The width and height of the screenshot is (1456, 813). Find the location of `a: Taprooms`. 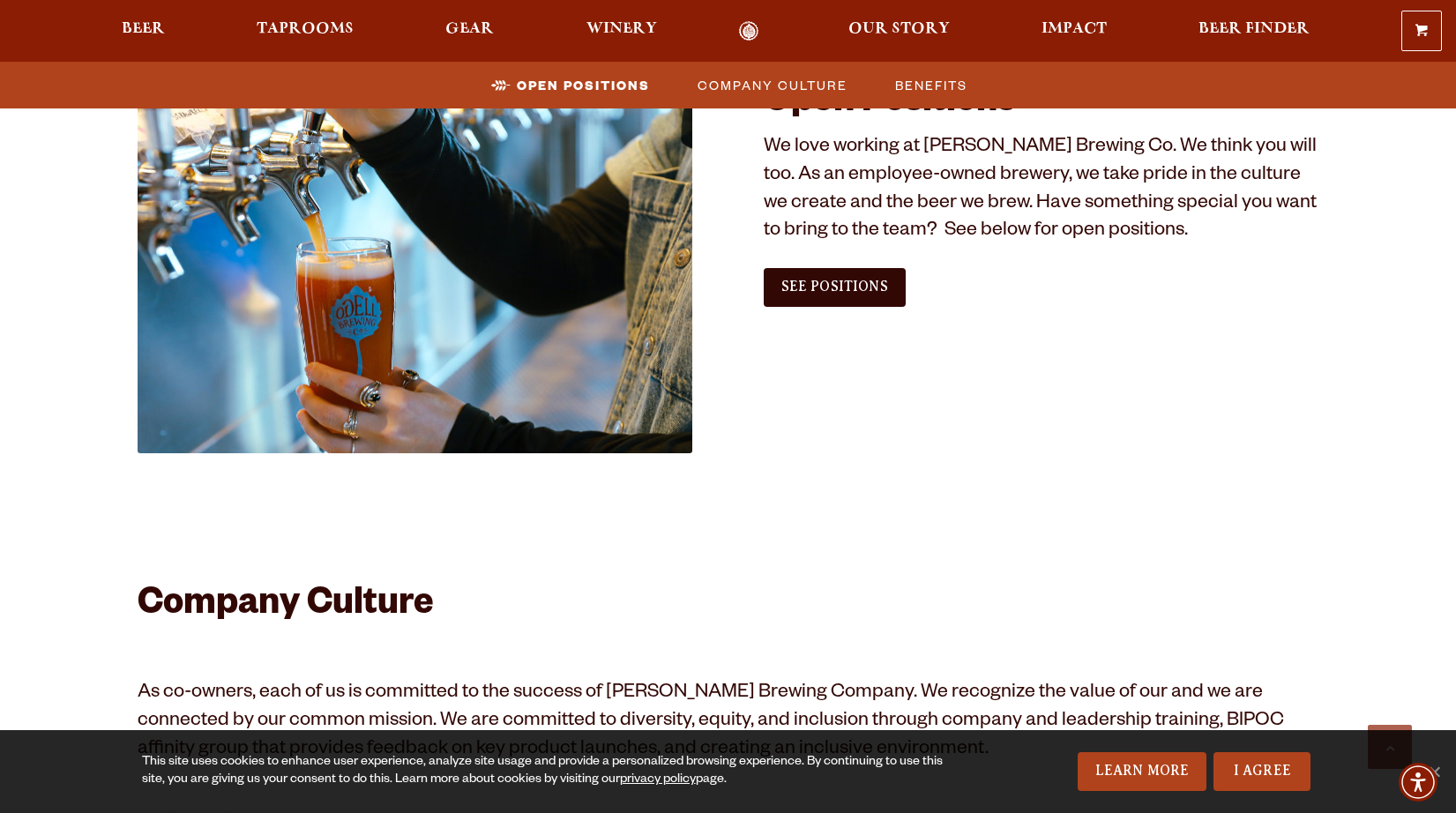

a: Taprooms is located at coordinates (305, 31).